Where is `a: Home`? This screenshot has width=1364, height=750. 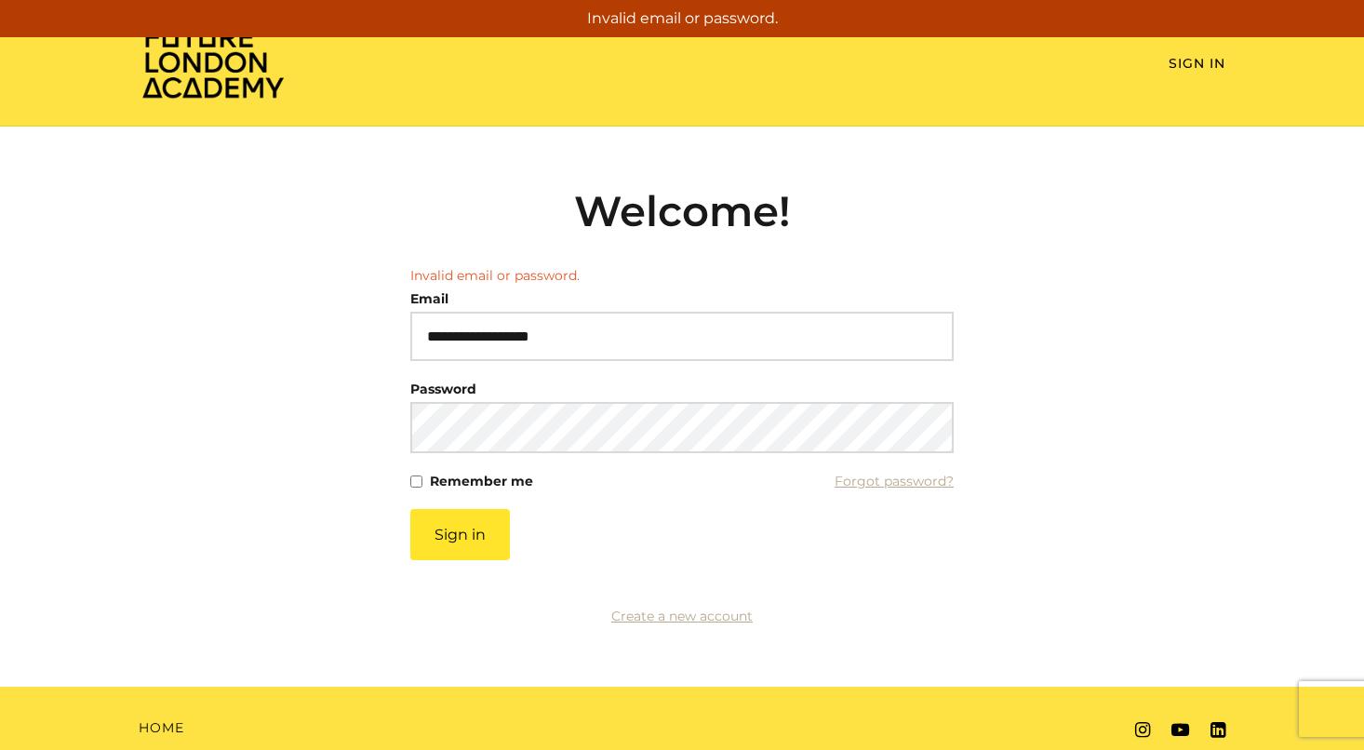
a: Home is located at coordinates (161, 727).